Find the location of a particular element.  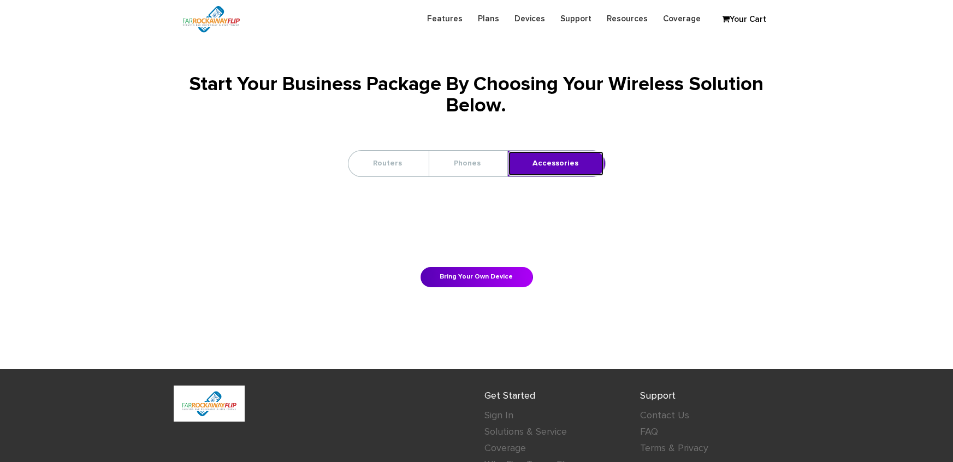

a: Terms & Privacy is located at coordinates (675, 448).